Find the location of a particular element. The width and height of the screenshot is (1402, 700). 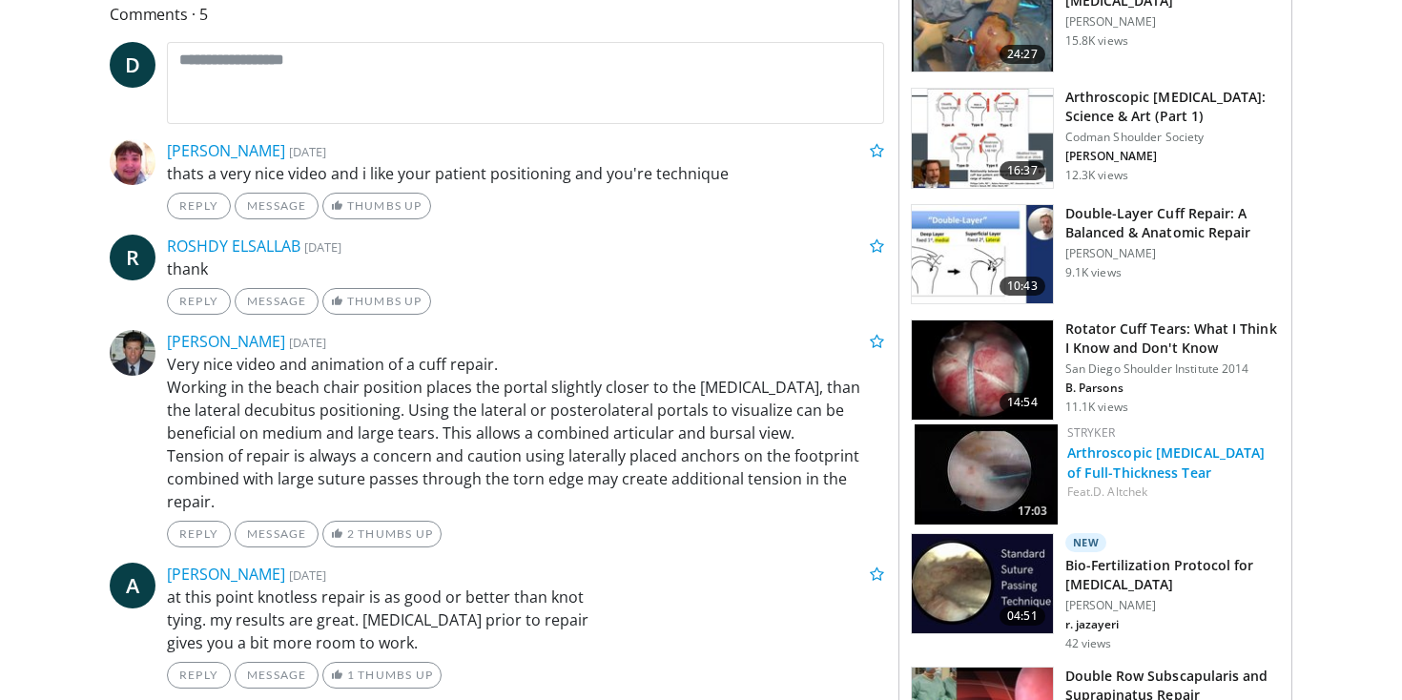

a: 1 Thumbs Up is located at coordinates (381, 675).